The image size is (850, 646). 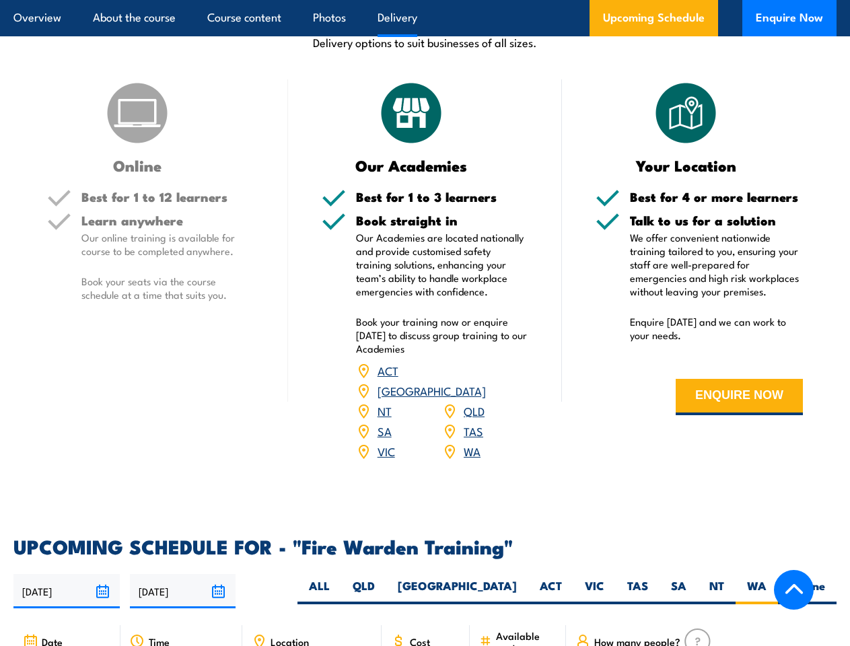 I want to click on p: Delivery options to suit businesses of all sizes., so click(x=425, y=42).